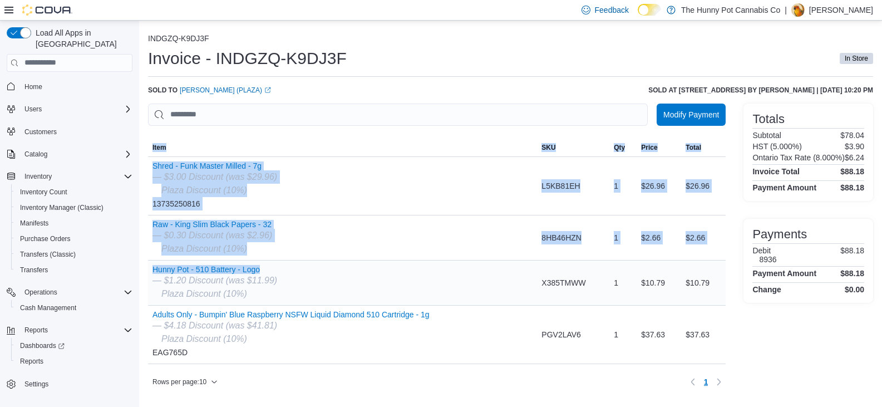 The width and height of the screenshot is (882, 407). What do you see at coordinates (766, 289) in the screenshot?
I see `h4: Change` at bounding box center [766, 289].